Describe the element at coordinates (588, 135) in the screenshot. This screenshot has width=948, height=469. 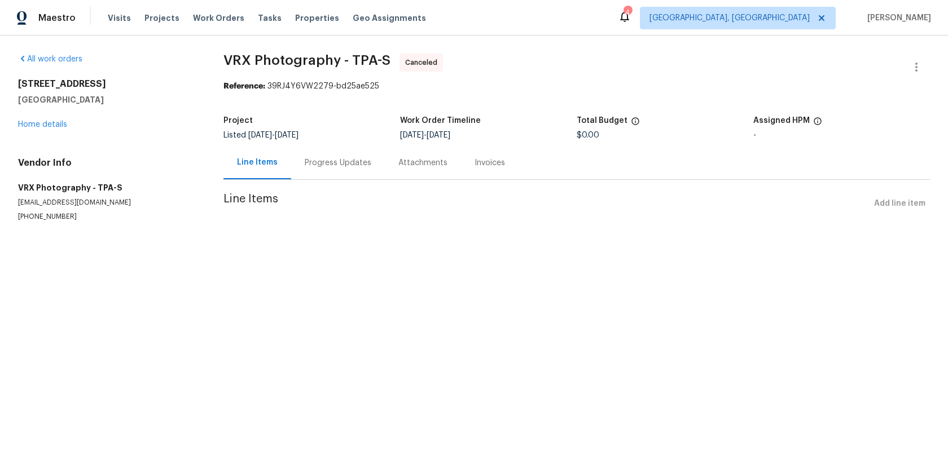
I see `span: $0.00` at that location.